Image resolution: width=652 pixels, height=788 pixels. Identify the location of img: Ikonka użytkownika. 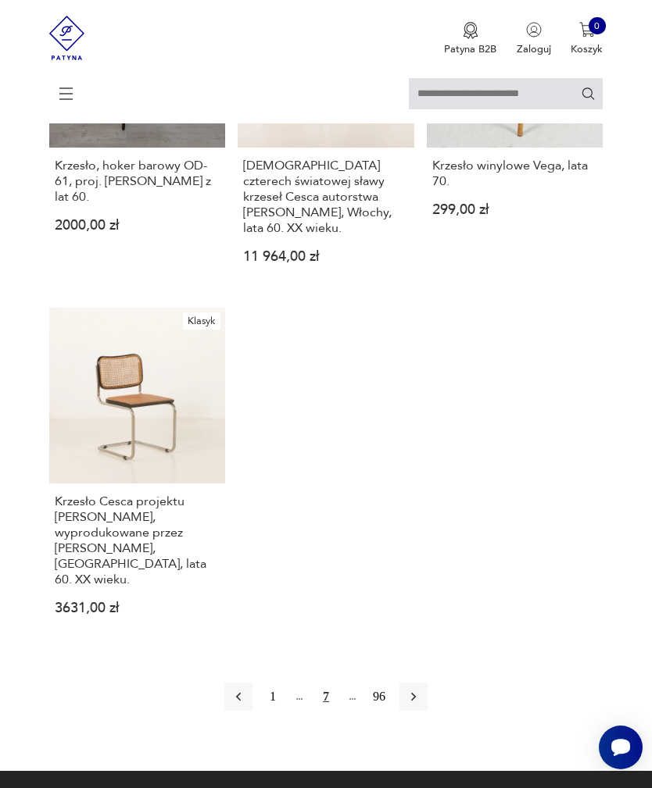
(534, 30).